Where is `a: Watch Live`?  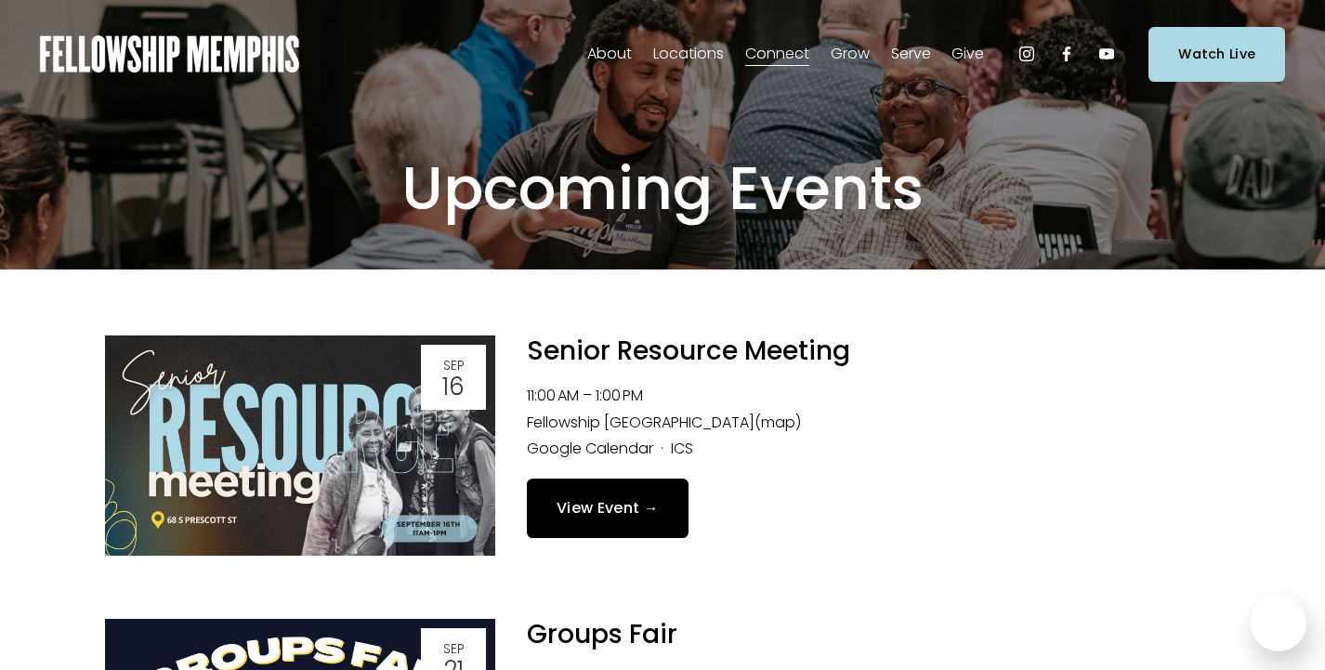
a: Watch Live is located at coordinates (1217, 54).